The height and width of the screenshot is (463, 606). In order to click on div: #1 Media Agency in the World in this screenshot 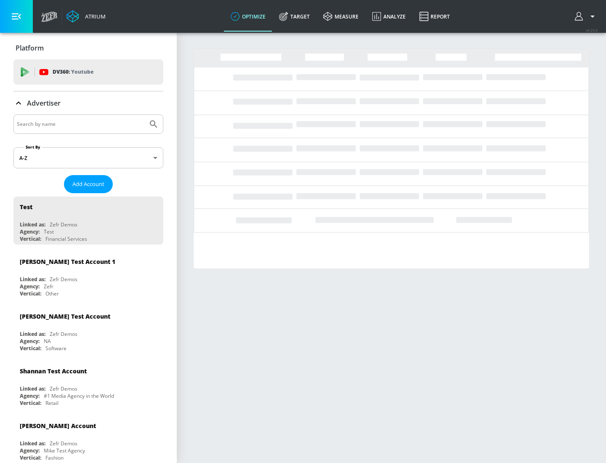, I will do `click(79, 395)`.